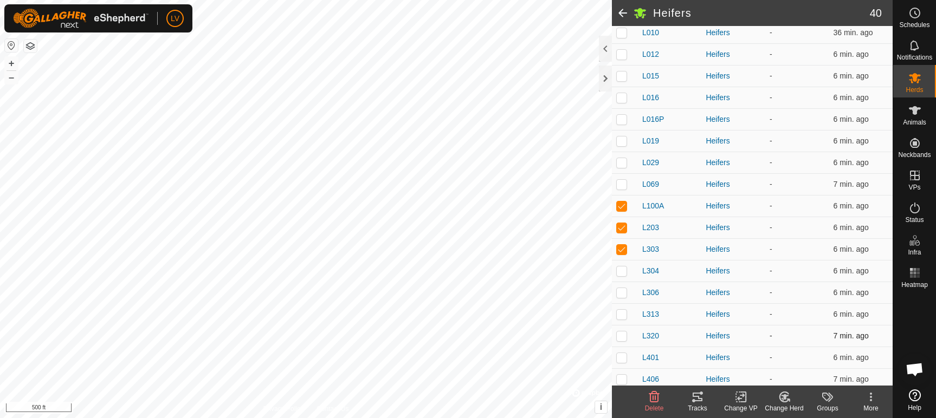  Describe the element at coordinates (914, 25) in the screenshot. I see `span: Schedules` at that location.